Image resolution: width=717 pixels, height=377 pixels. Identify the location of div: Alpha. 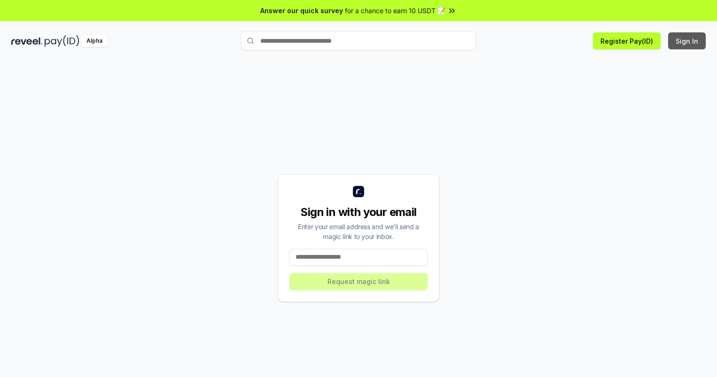
(94, 41).